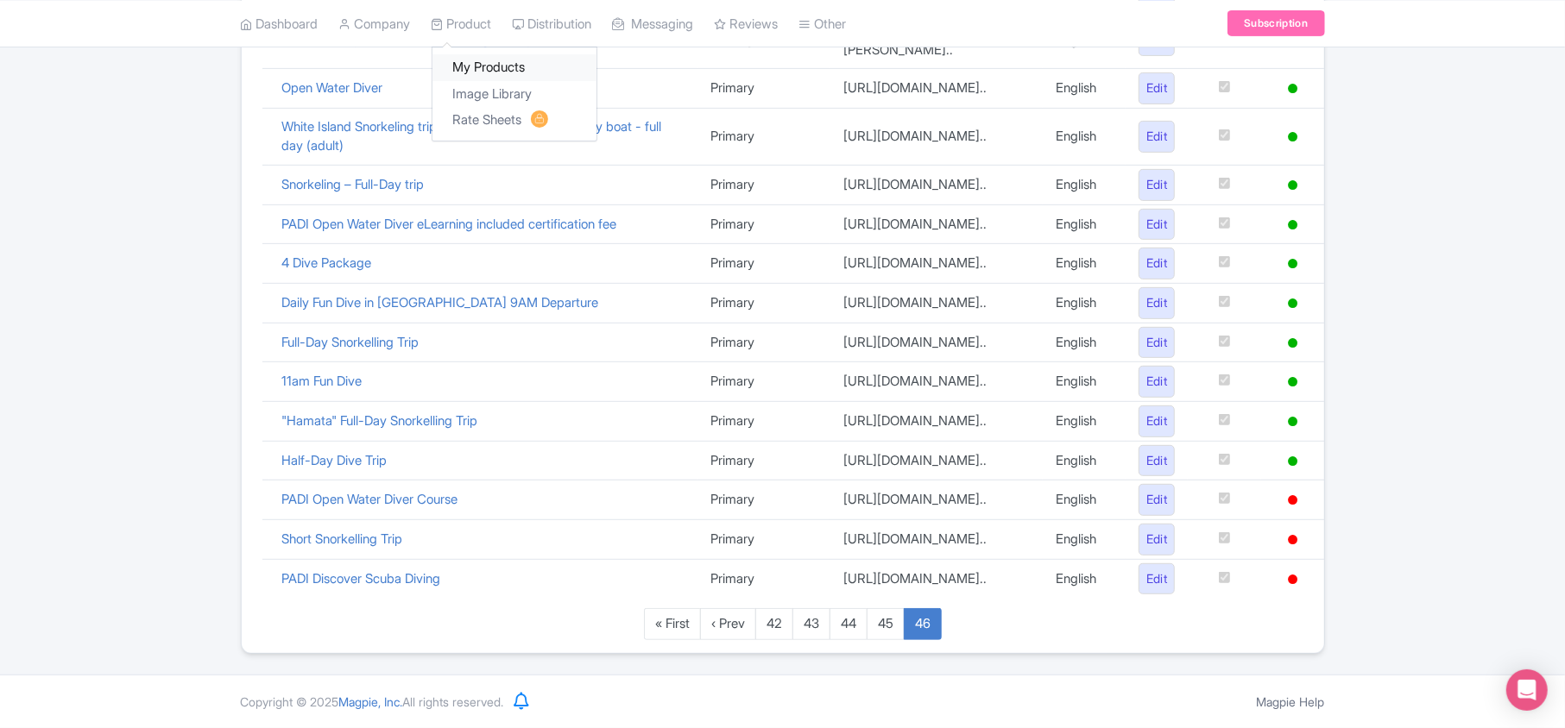 Image resolution: width=1565 pixels, height=728 pixels. Describe the element at coordinates (811, 624) in the screenshot. I see `a: 43` at that location.